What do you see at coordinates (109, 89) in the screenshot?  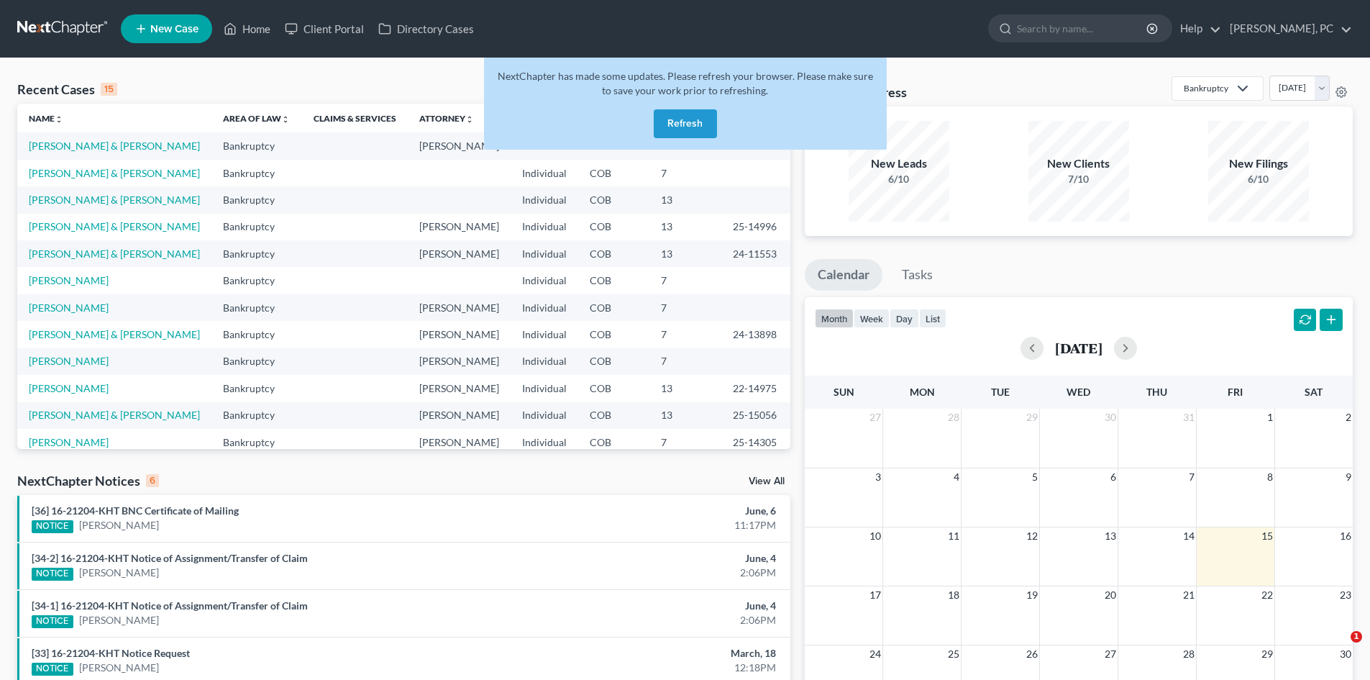 I see `div: 15` at bounding box center [109, 89].